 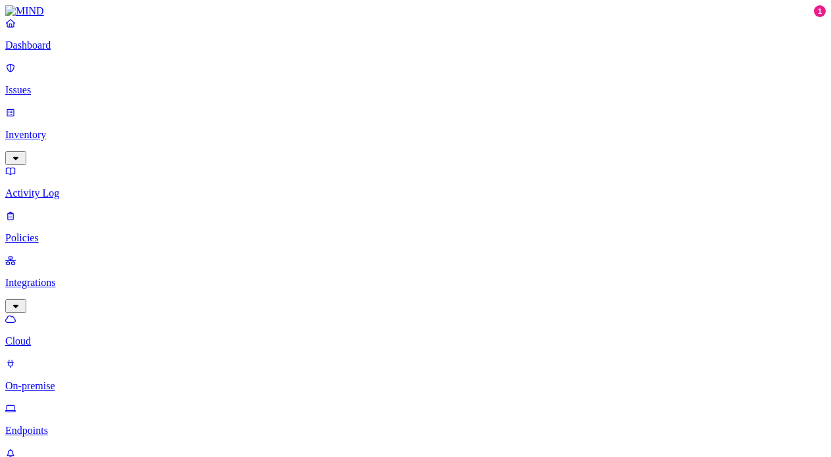 I want to click on p: Inventory, so click(x=416, y=135).